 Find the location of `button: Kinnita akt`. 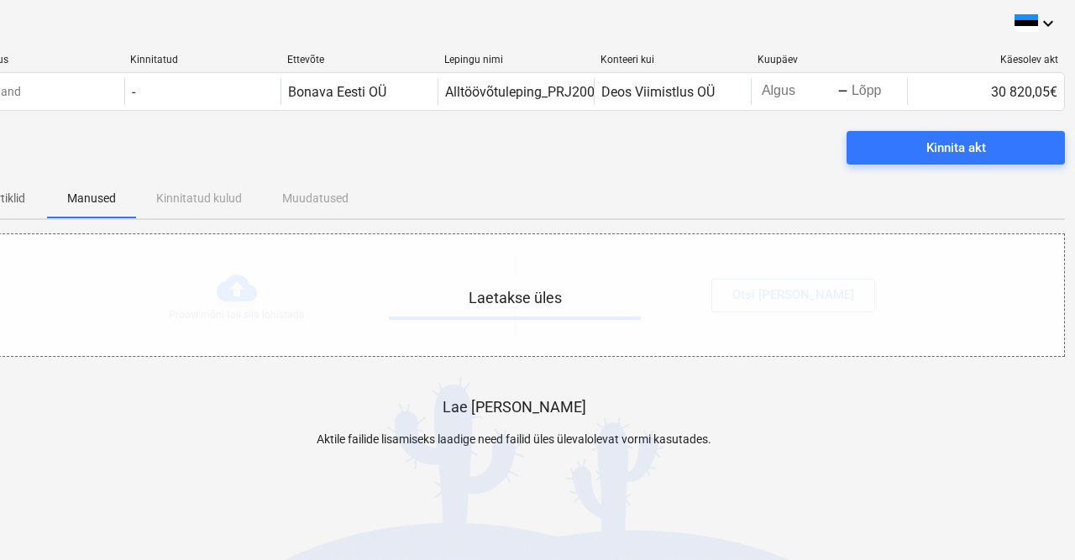

button: Kinnita akt is located at coordinates (956, 148).